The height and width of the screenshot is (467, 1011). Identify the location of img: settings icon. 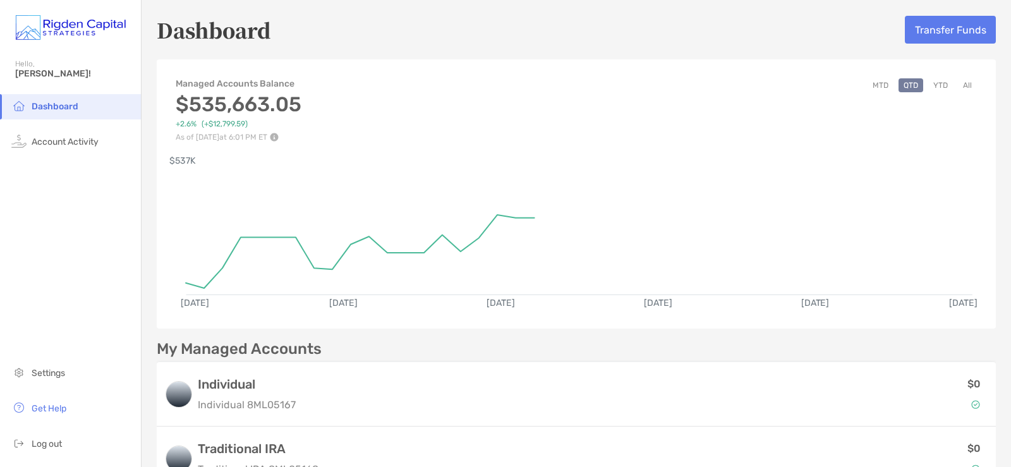
(19, 372).